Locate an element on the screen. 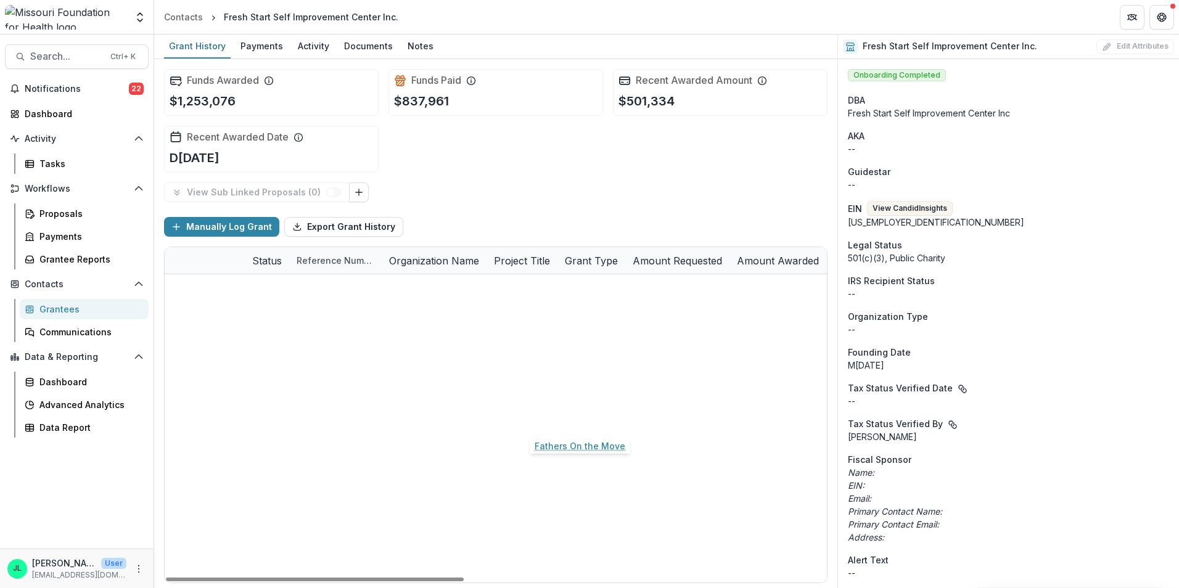 This screenshot has height=588, width=1179. div: Documents is located at coordinates (368, 46).